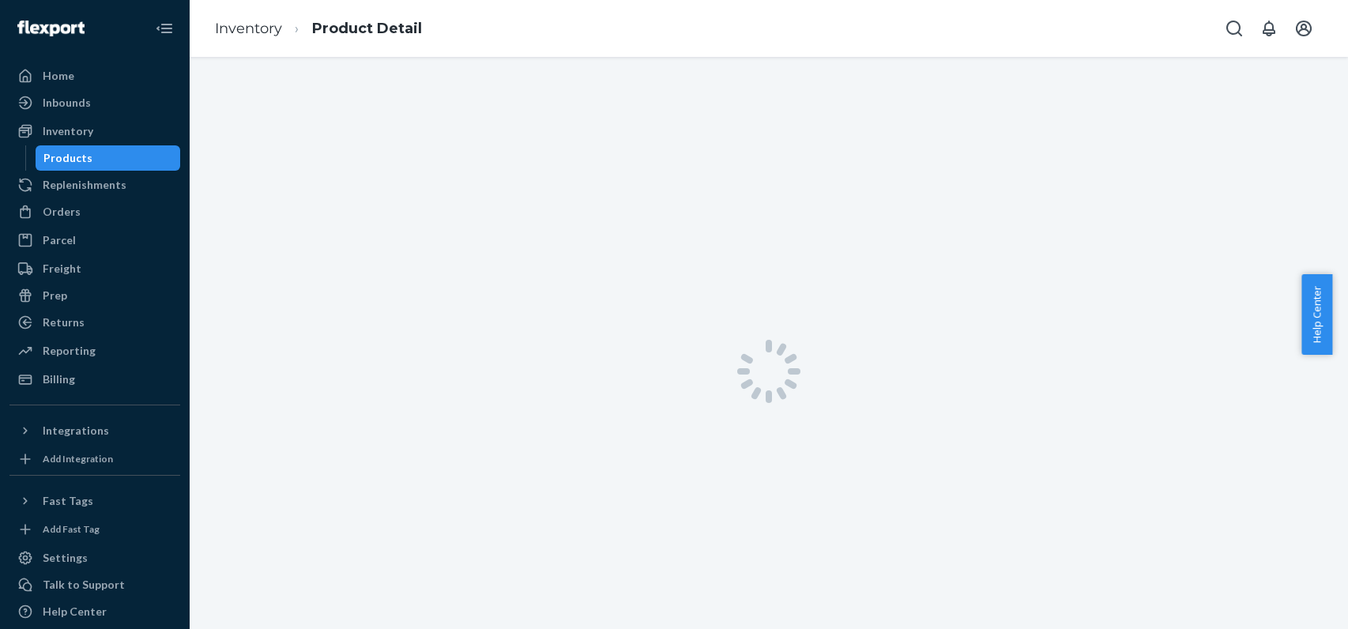 This screenshot has width=1348, height=629. Describe the element at coordinates (59, 240) in the screenshot. I see `div: Parcel` at that location.